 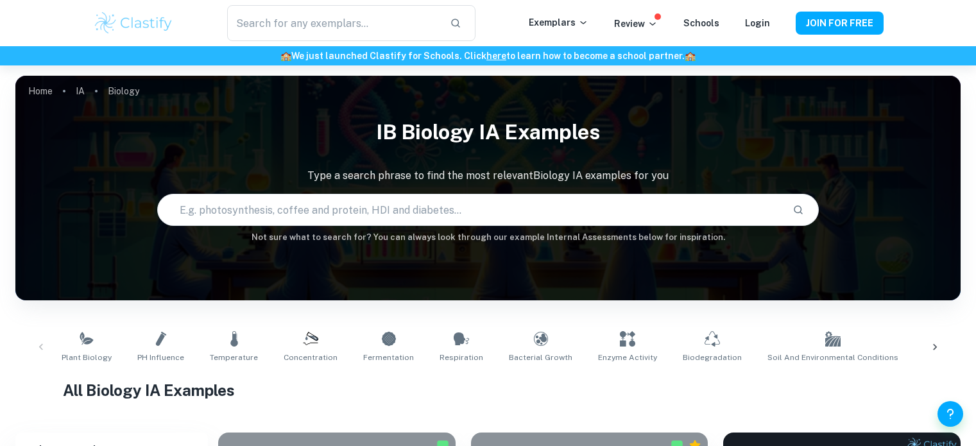 What do you see at coordinates (123, 91) in the screenshot?
I see `p: Biology` at bounding box center [123, 91].